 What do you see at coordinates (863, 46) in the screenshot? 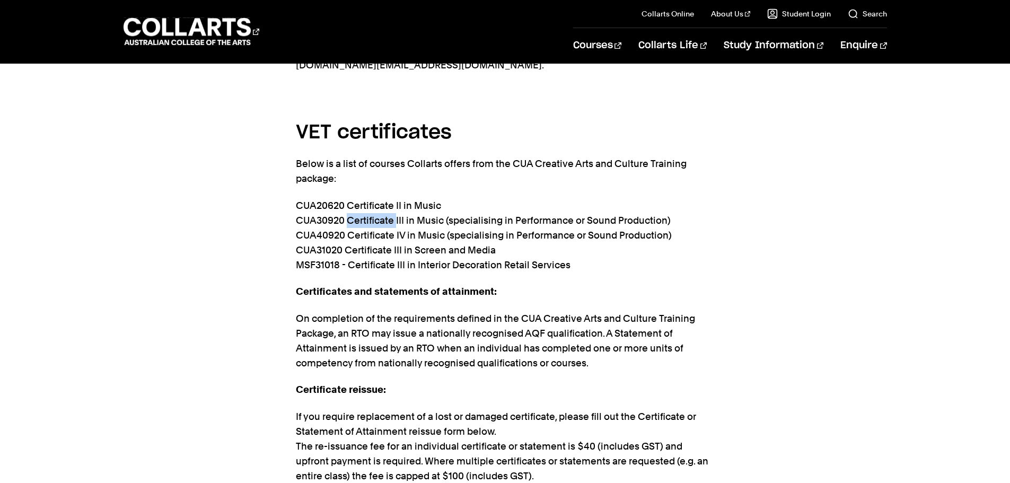
I see `a: Enquire` at bounding box center [863, 46].